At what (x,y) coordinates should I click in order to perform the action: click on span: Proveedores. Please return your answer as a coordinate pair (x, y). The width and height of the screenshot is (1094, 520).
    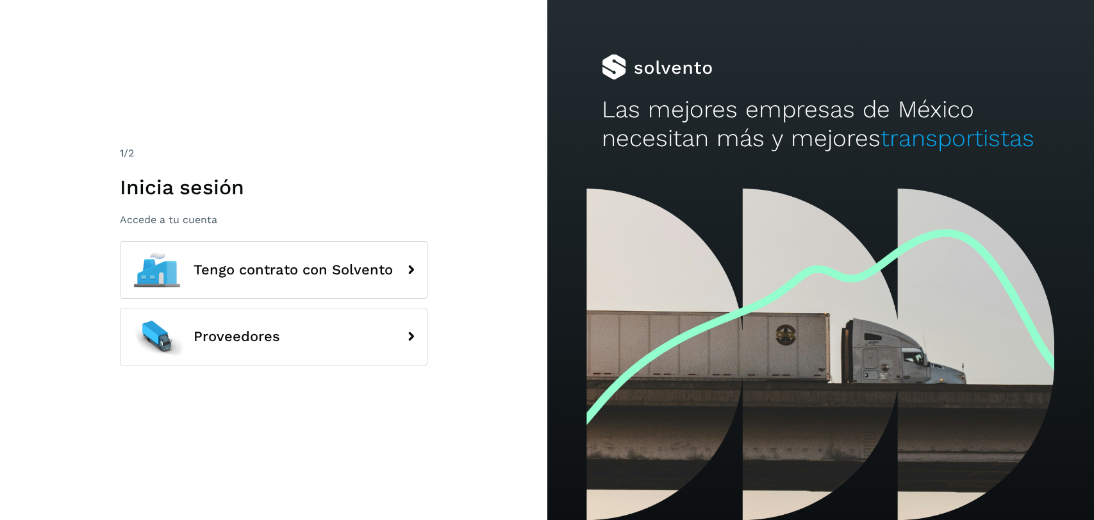
    Looking at the image, I should click on (236, 336).